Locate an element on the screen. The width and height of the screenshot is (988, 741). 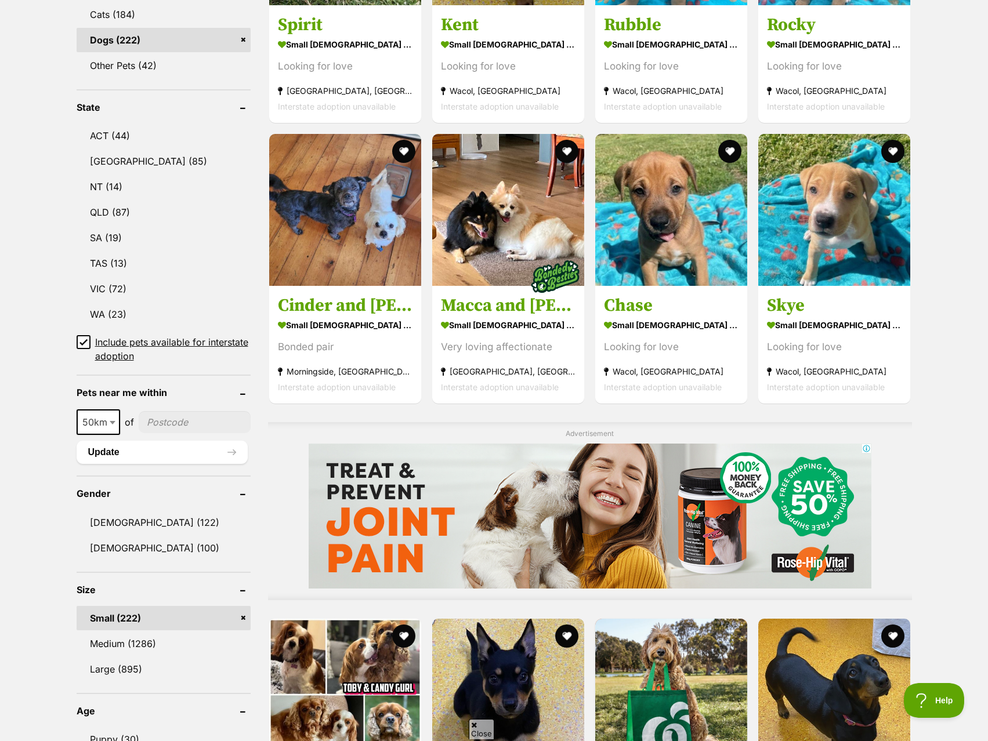
span: 50km is located at coordinates (98, 422).